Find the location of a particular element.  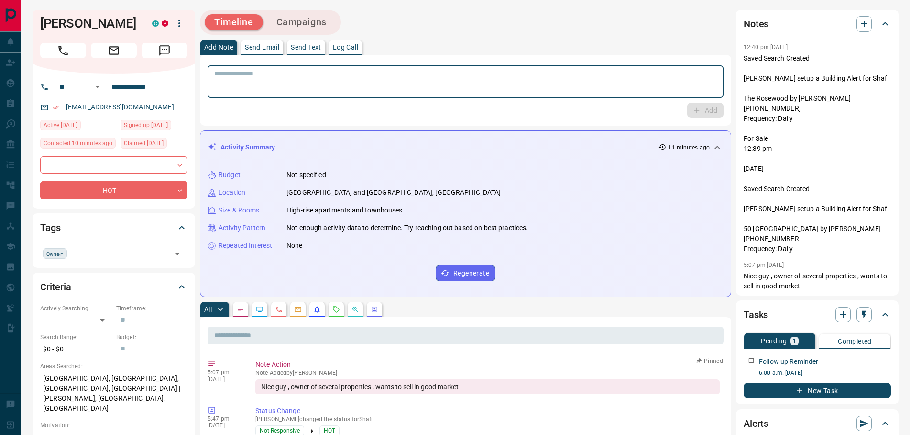

p: Log Call is located at coordinates (345, 47).